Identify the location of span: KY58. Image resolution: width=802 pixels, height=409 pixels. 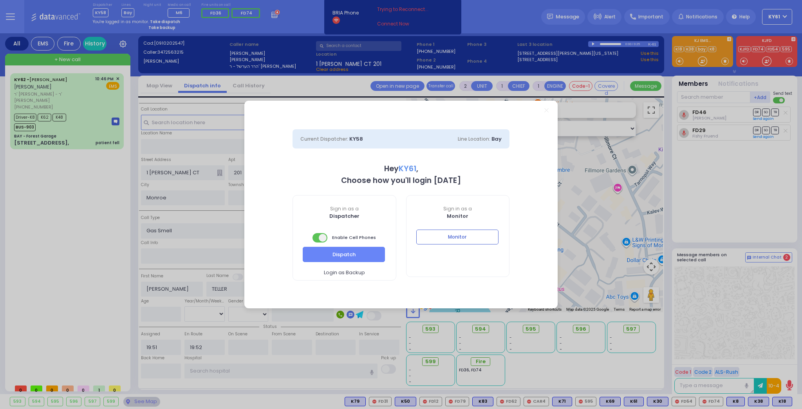
(356, 139).